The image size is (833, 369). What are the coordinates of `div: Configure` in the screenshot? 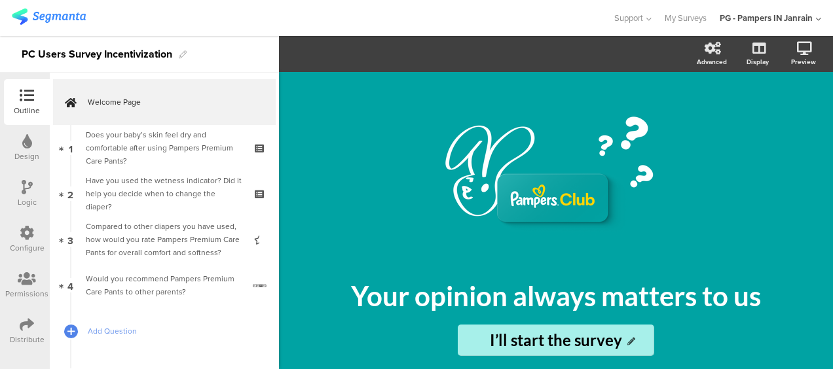 It's located at (27, 248).